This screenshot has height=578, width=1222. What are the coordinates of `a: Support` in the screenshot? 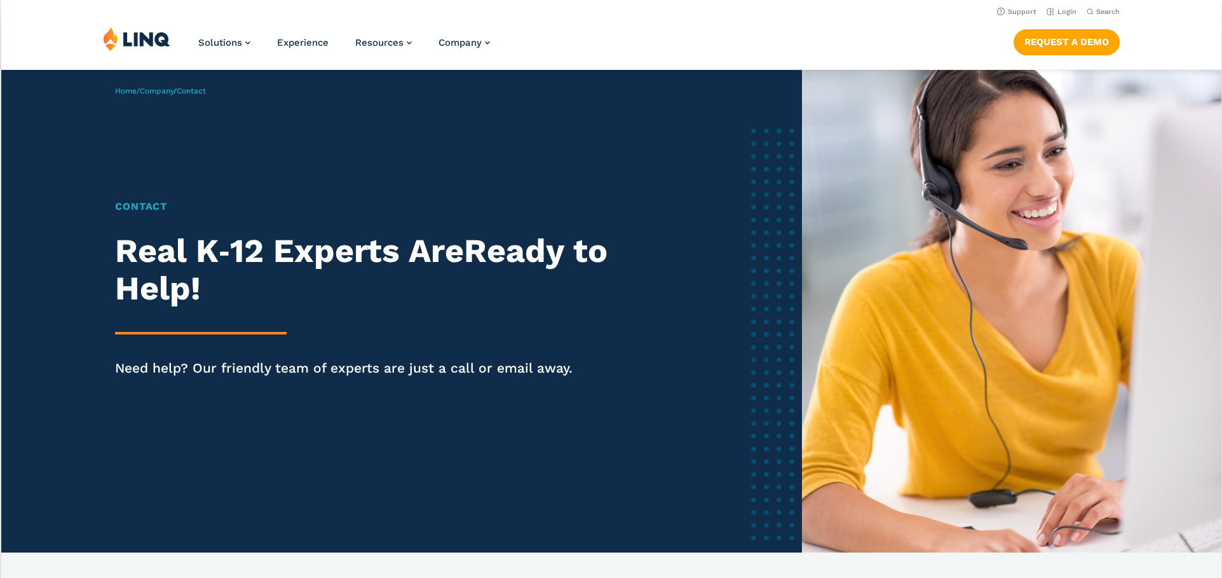 It's located at (1016, 11).